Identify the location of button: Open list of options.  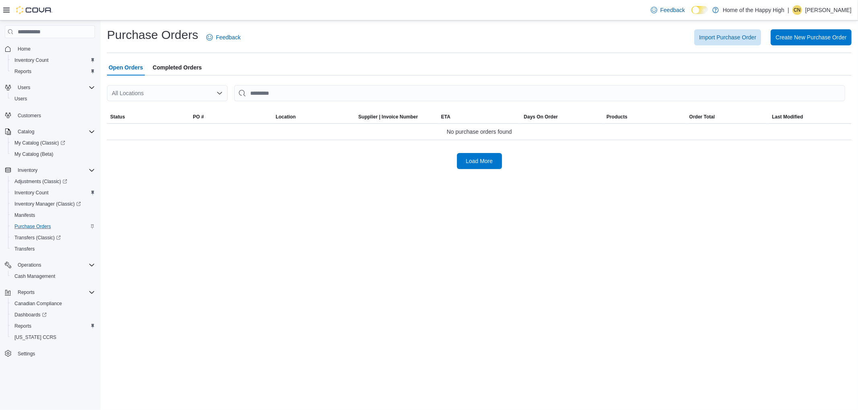
(220, 93).